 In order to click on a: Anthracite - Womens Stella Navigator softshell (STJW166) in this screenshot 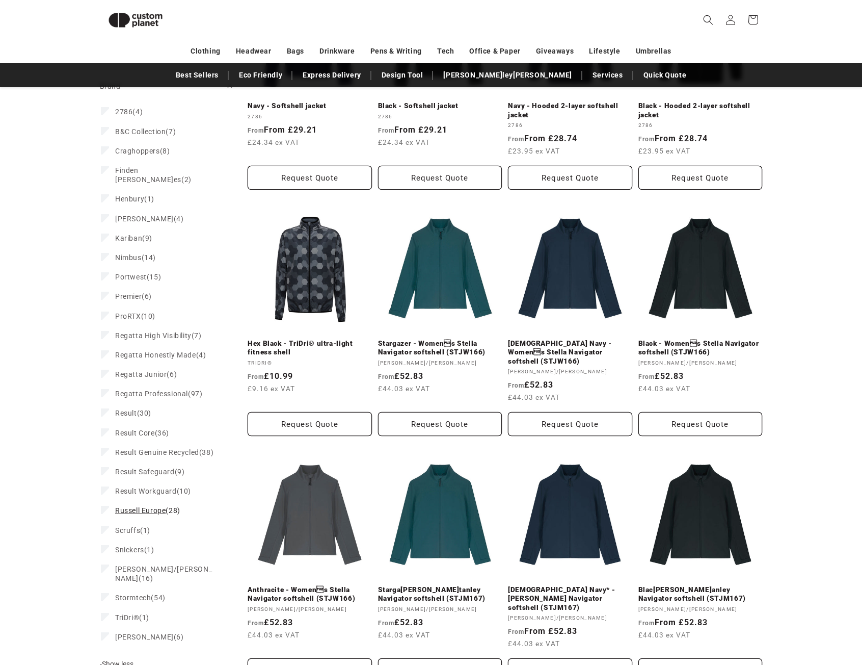, I will do `click(310, 594)`.